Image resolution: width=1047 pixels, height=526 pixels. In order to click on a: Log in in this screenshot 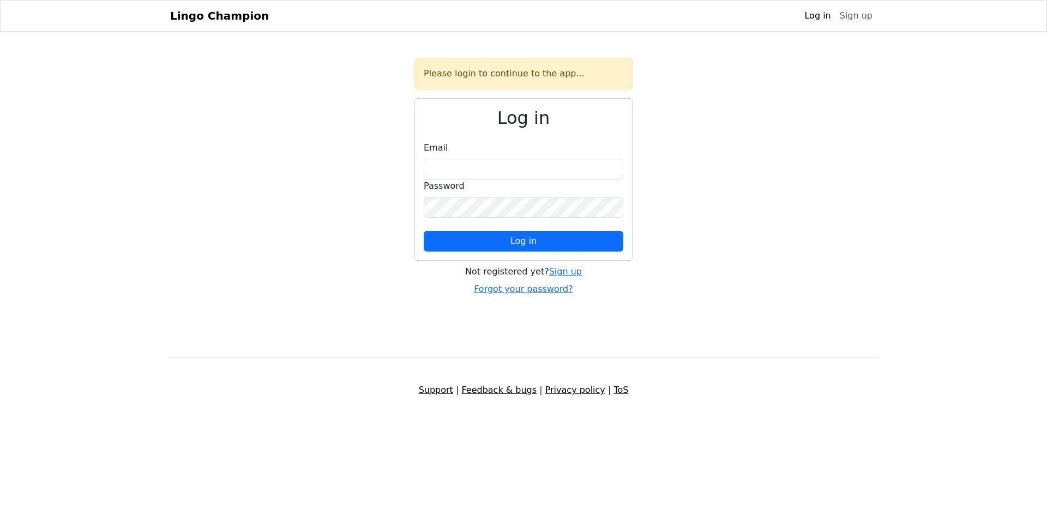, I will do `click(818, 16)`.